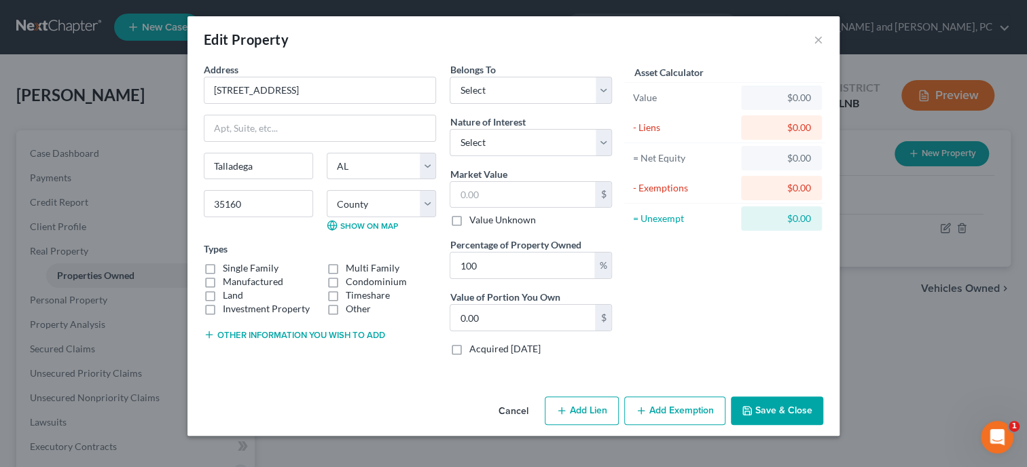 The height and width of the screenshot is (467, 1027). Describe the element at coordinates (376, 282) in the screenshot. I see `label: Condominium` at that location.